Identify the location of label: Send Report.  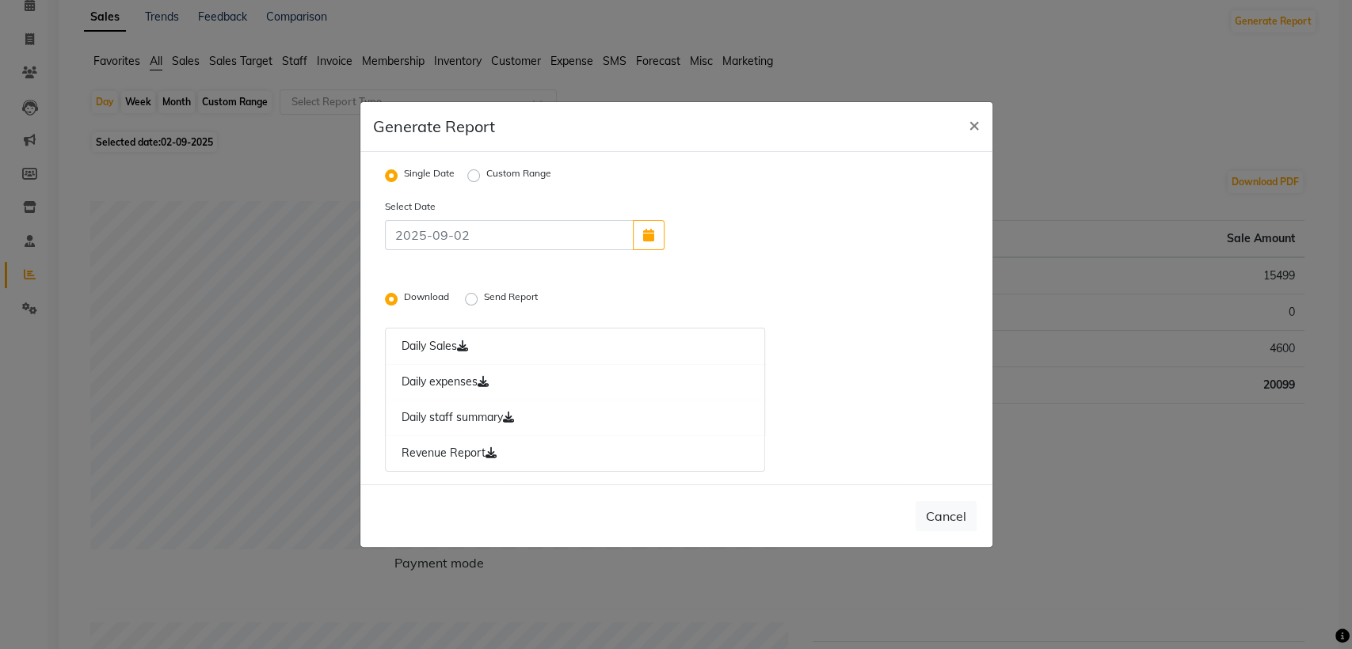
(512, 299).